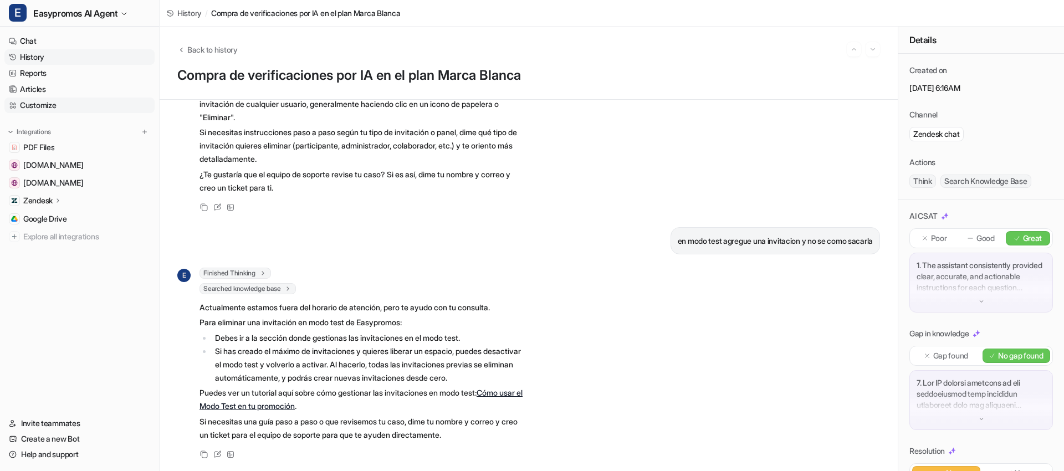 This screenshot has width=1064, height=471. Describe the element at coordinates (922, 162) in the screenshot. I see `p: Actions` at that location.